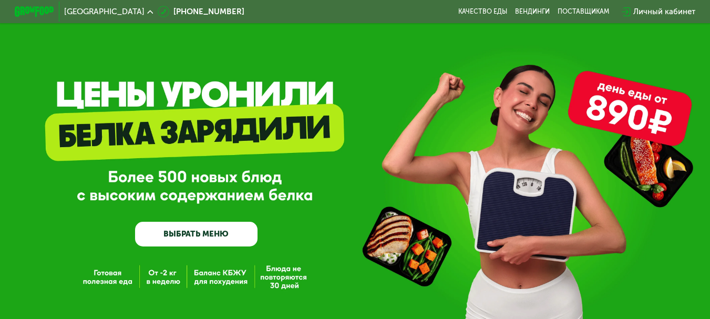  I want to click on a: Качество еды, so click(482, 12).